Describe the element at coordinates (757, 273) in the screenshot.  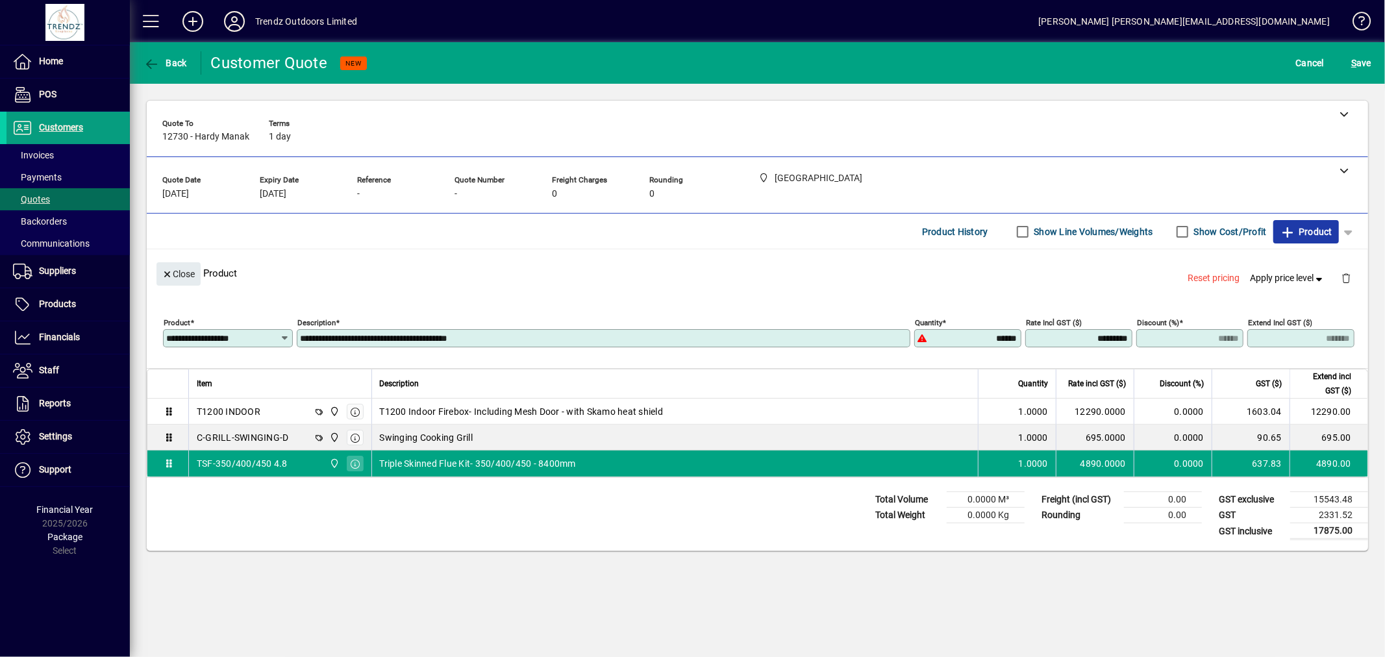
I see `div: Product` at that location.